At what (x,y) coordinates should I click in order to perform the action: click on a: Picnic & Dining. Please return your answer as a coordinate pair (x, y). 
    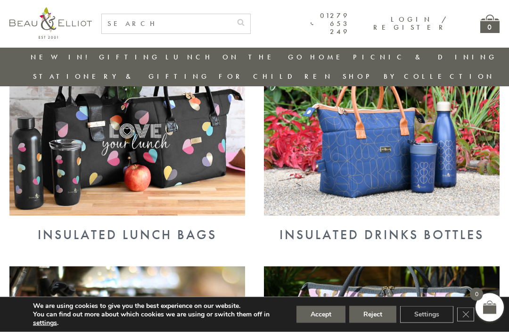
    Looking at the image, I should click on (425, 57).